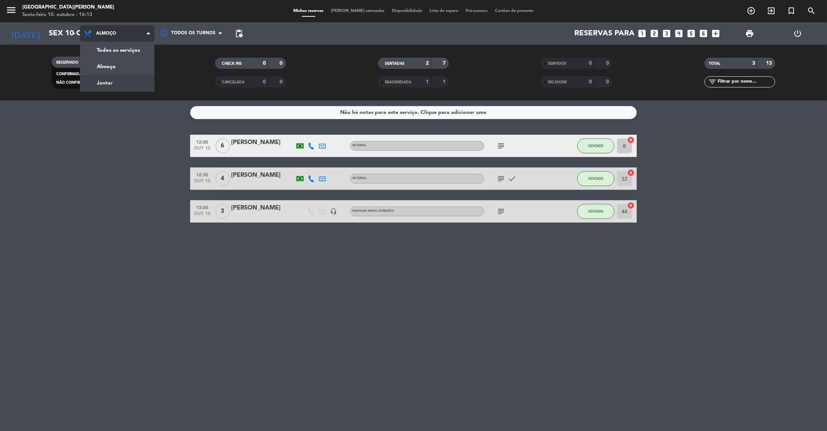  I want to click on i: turned_in_not, so click(792, 11).